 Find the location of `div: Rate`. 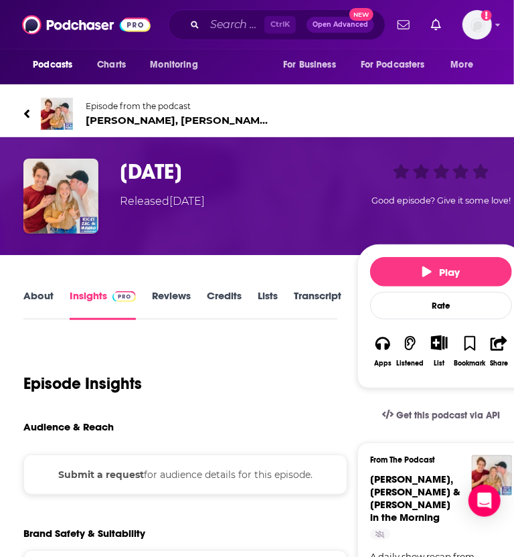

div: Rate is located at coordinates (441, 305).